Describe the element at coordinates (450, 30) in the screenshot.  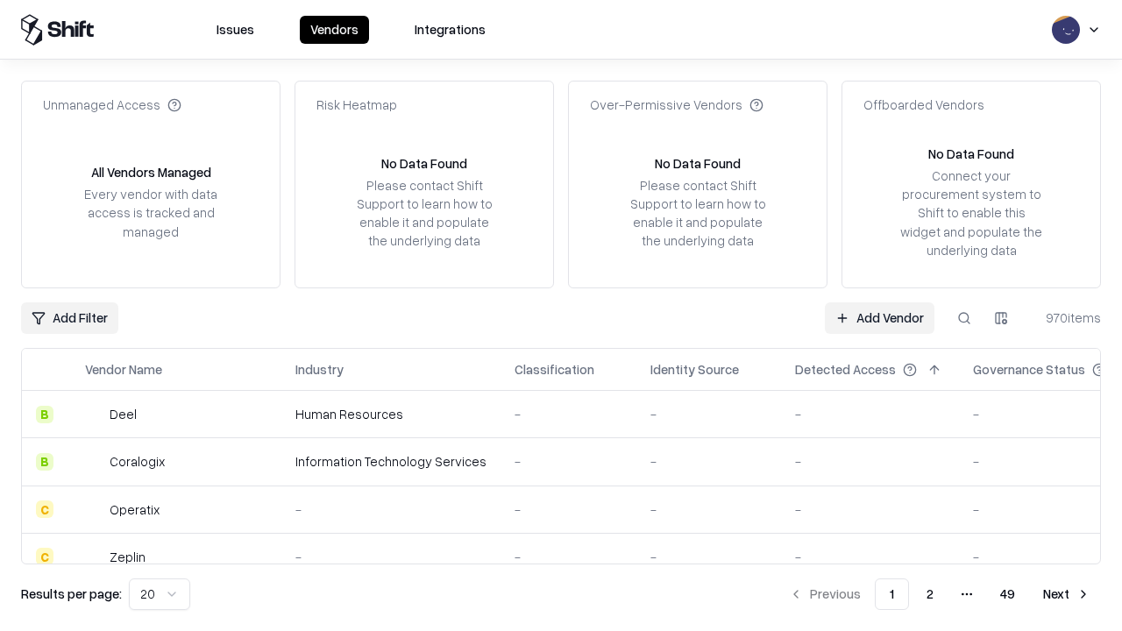
I see `button: Integrations` at that location.